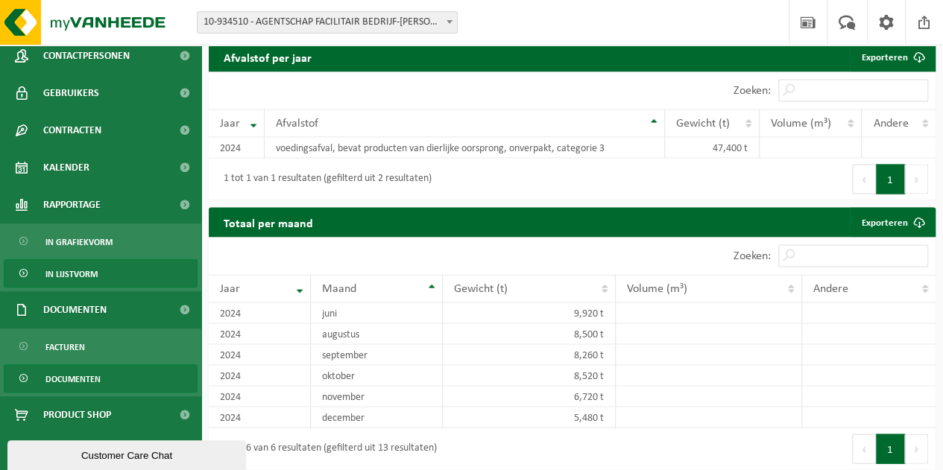  Describe the element at coordinates (101, 273) in the screenshot. I see `a: In lijstvorm` at that location.